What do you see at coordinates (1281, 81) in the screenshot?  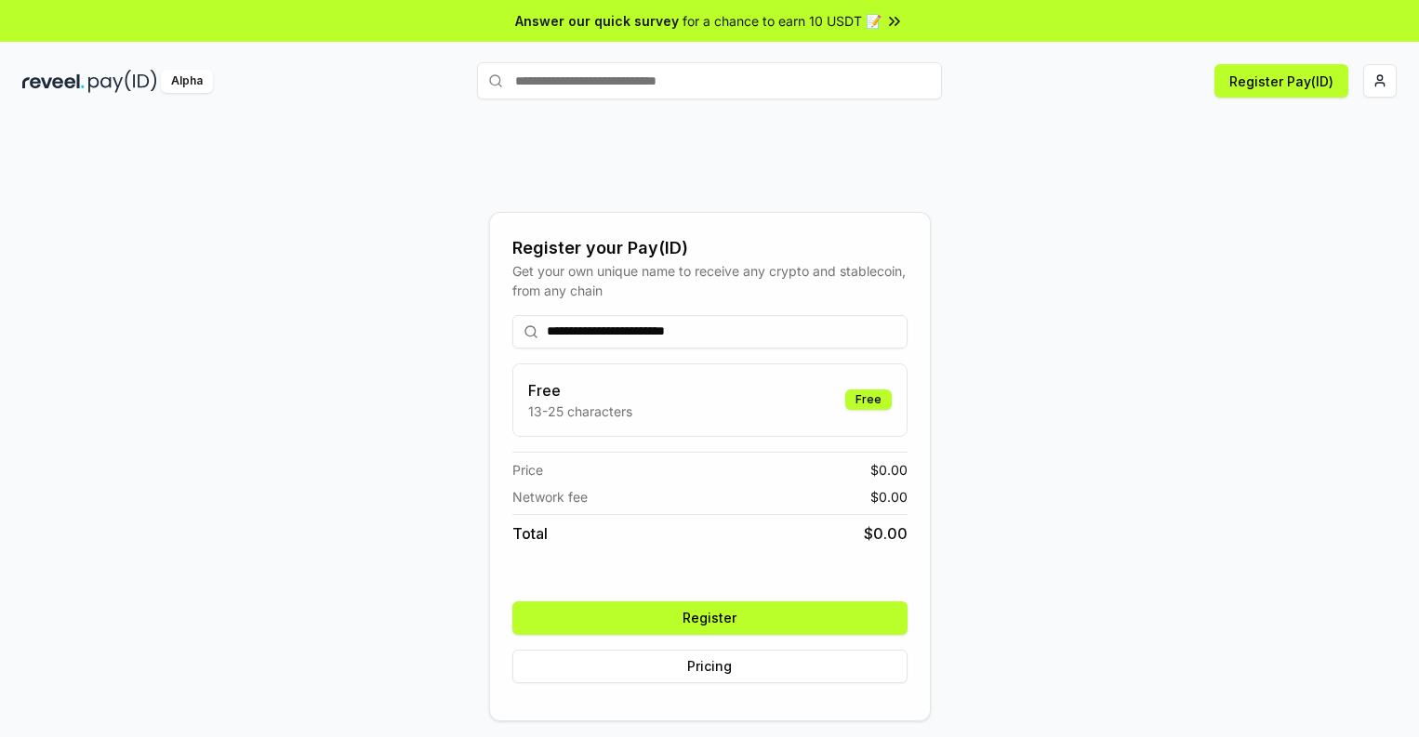 I see `button: Register Pay(ID)` at bounding box center [1281, 81].